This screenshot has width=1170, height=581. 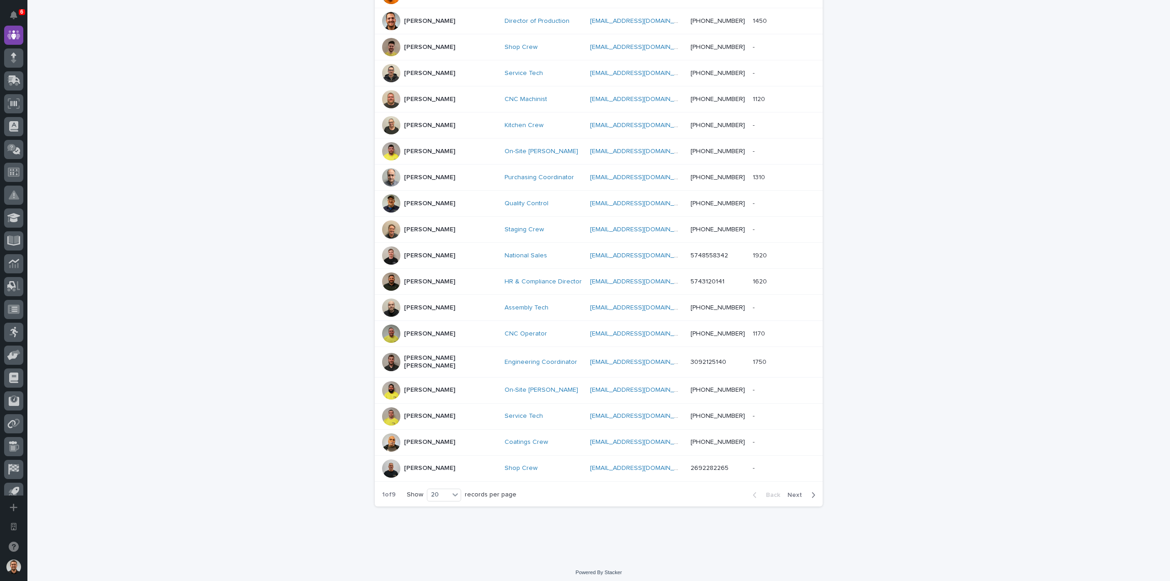 I want to click on a: Coatings Crew, so click(x=526, y=442).